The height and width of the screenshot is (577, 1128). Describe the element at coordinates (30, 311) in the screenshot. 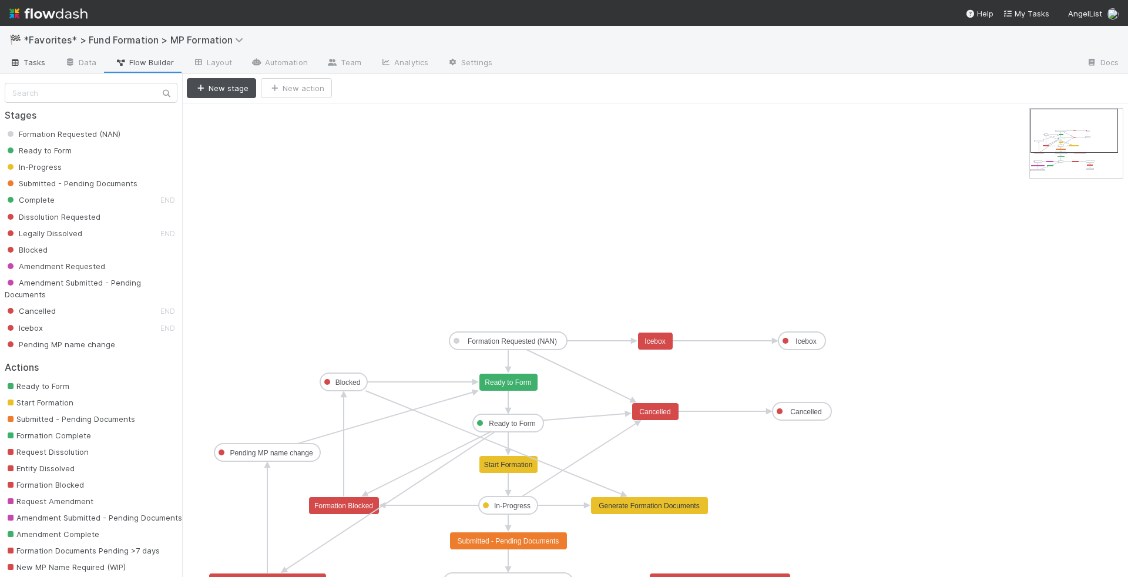

I see `span: Cancelled` at that location.